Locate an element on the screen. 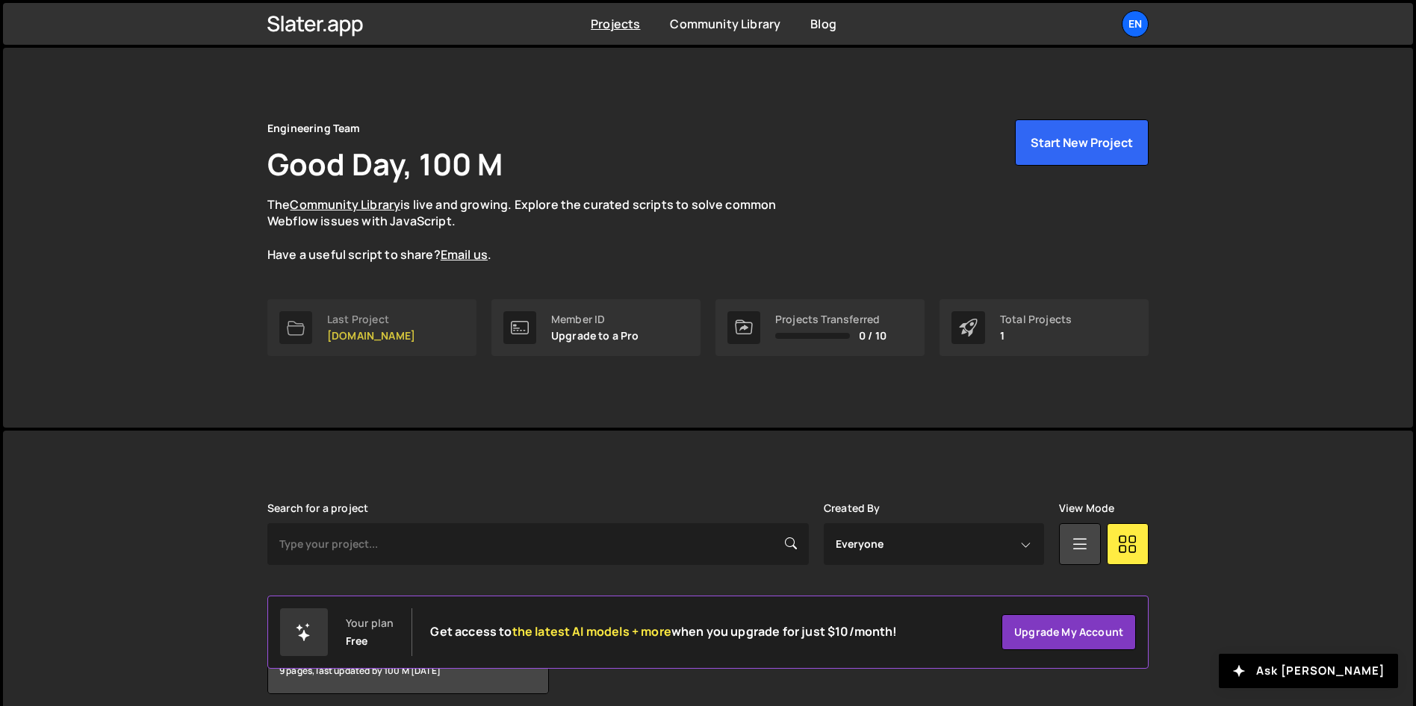 This screenshot has width=1416, height=706. input: Type your project... is located at coordinates (538, 544).